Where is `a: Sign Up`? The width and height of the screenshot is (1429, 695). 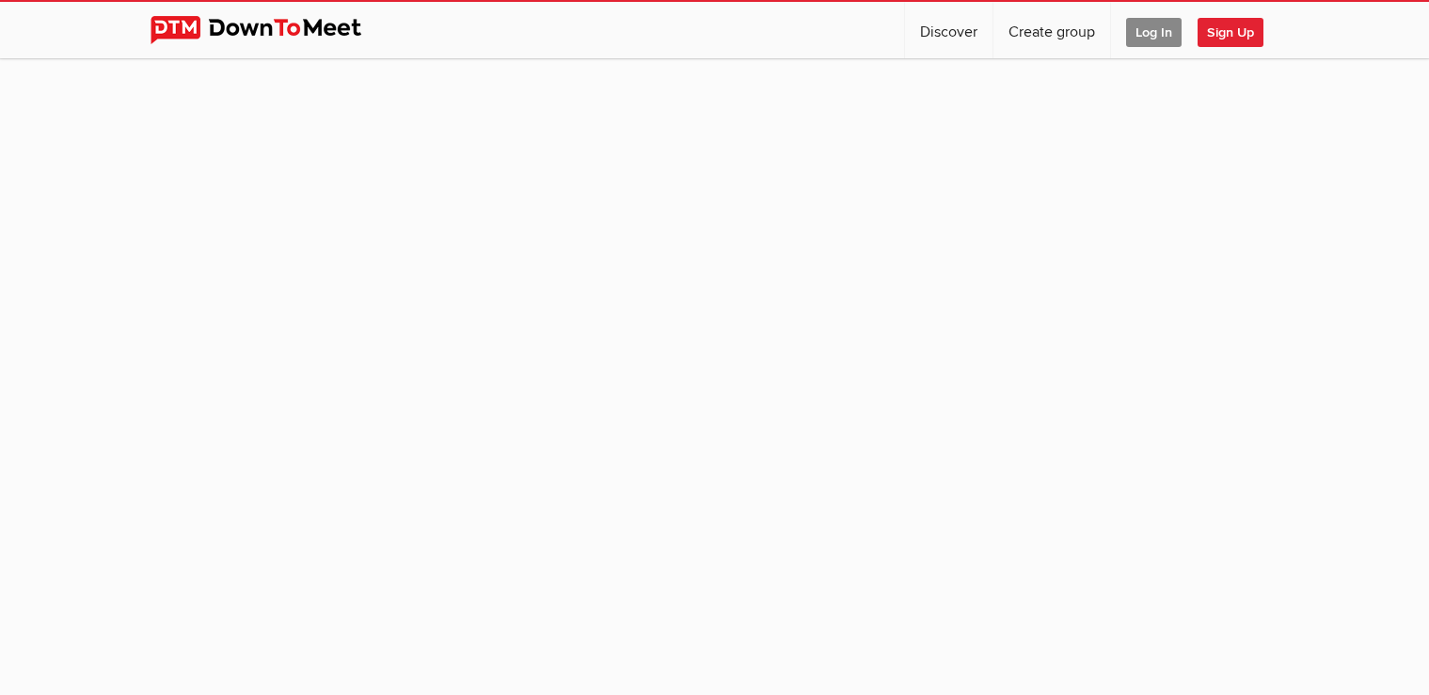 a: Sign Up is located at coordinates (1238, 30).